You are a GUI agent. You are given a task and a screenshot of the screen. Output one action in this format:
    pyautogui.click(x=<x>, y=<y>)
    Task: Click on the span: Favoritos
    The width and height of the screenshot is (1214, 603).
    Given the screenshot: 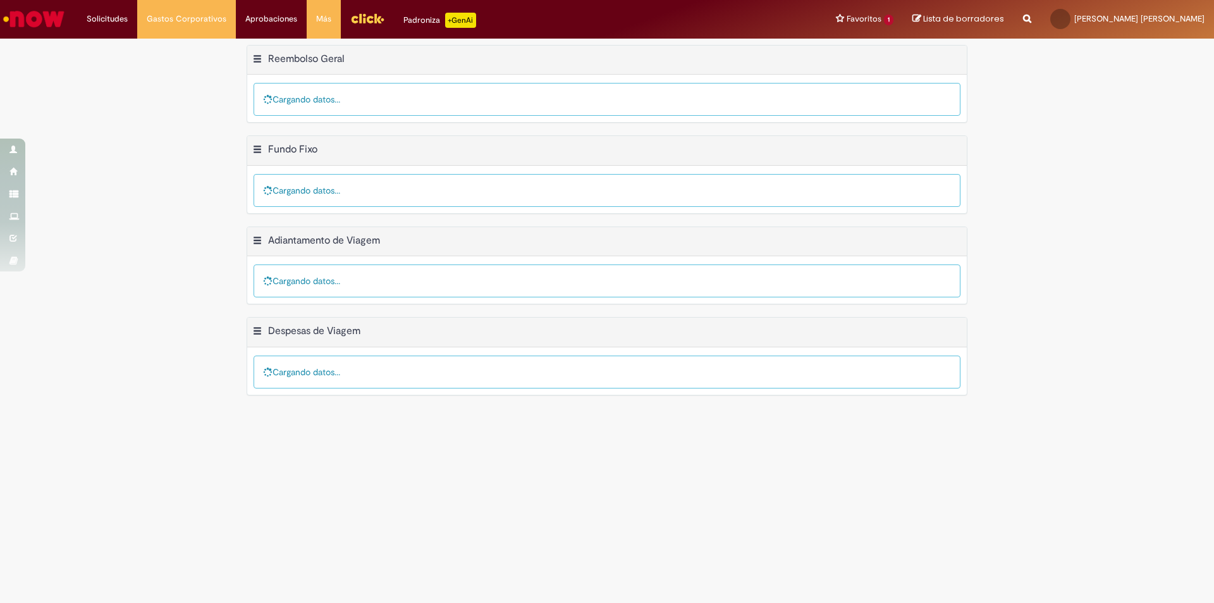 What is the action you would take?
    pyautogui.click(x=864, y=19)
    